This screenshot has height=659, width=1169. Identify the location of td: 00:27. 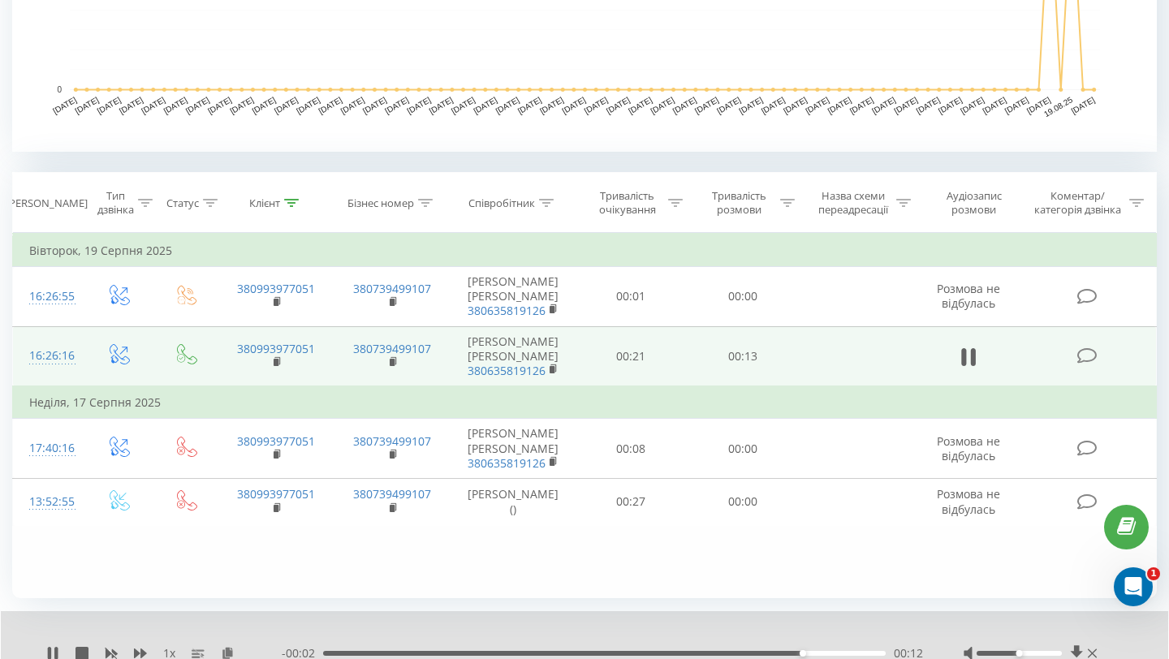
(632, 502).